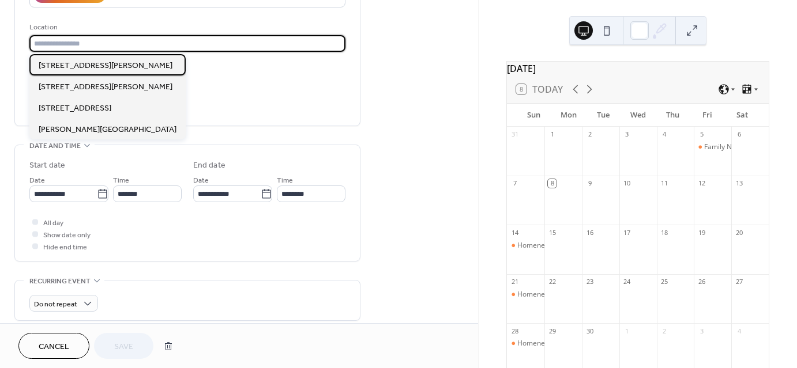  Describe the element at coordinates (54, 346) in the screenshot. I see `a: Cancel` at that location.